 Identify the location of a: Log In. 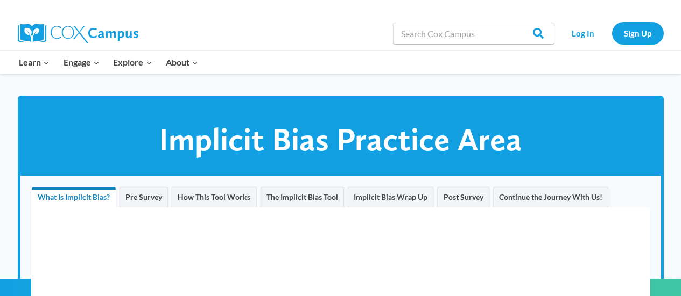
(583, 33).